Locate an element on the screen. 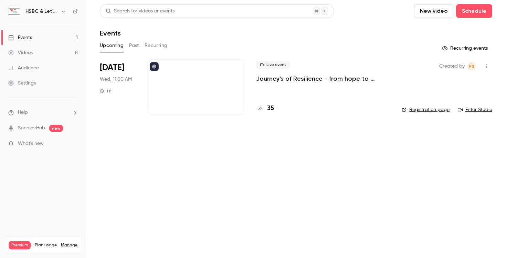 The width and height of the screenshot is (506, 258). span: Phil spurr is located at coordinates (472, 66).